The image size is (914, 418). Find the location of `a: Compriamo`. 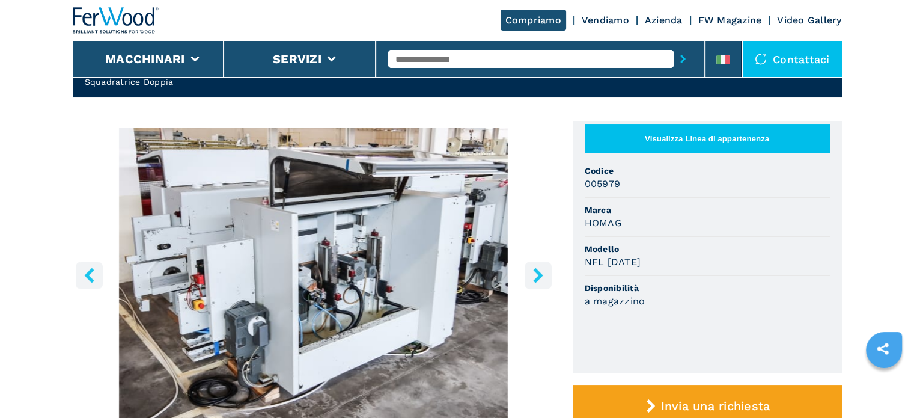

a: Compriamo is located at coordinates (533, 20).